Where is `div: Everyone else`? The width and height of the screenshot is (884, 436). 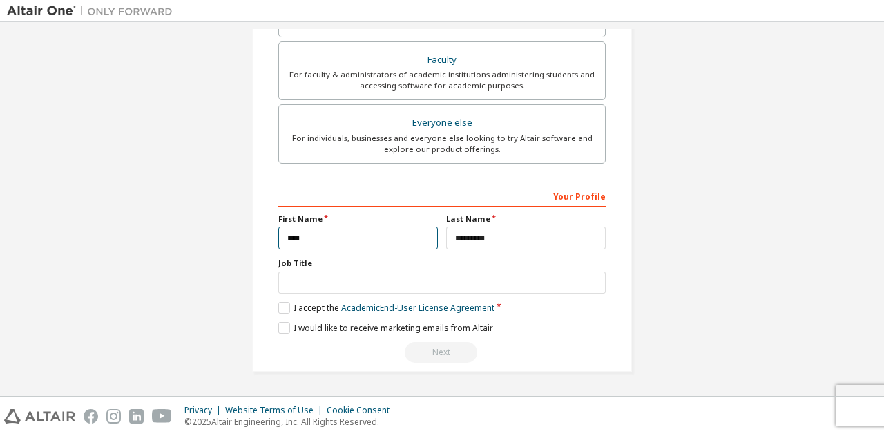 div: Everyone else is located at coordinates (442, 123).